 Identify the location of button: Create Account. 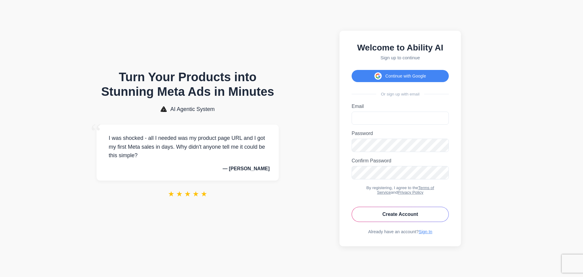
(400, 214).